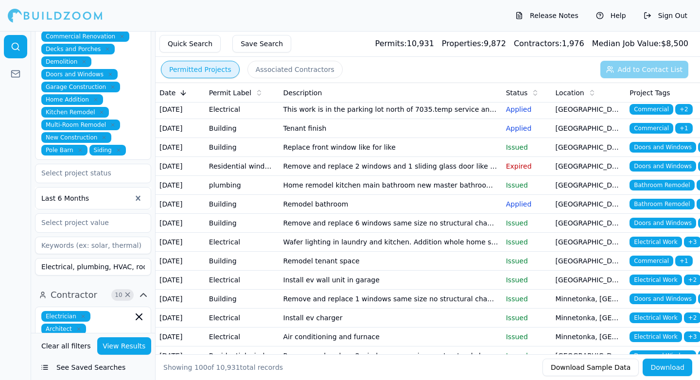 This screenshot has height=380, width=700. What do you see at coordinates (391, 147) in the screenshot?
I see `td: Replace front window like for like` at bounding box center [391, 147].